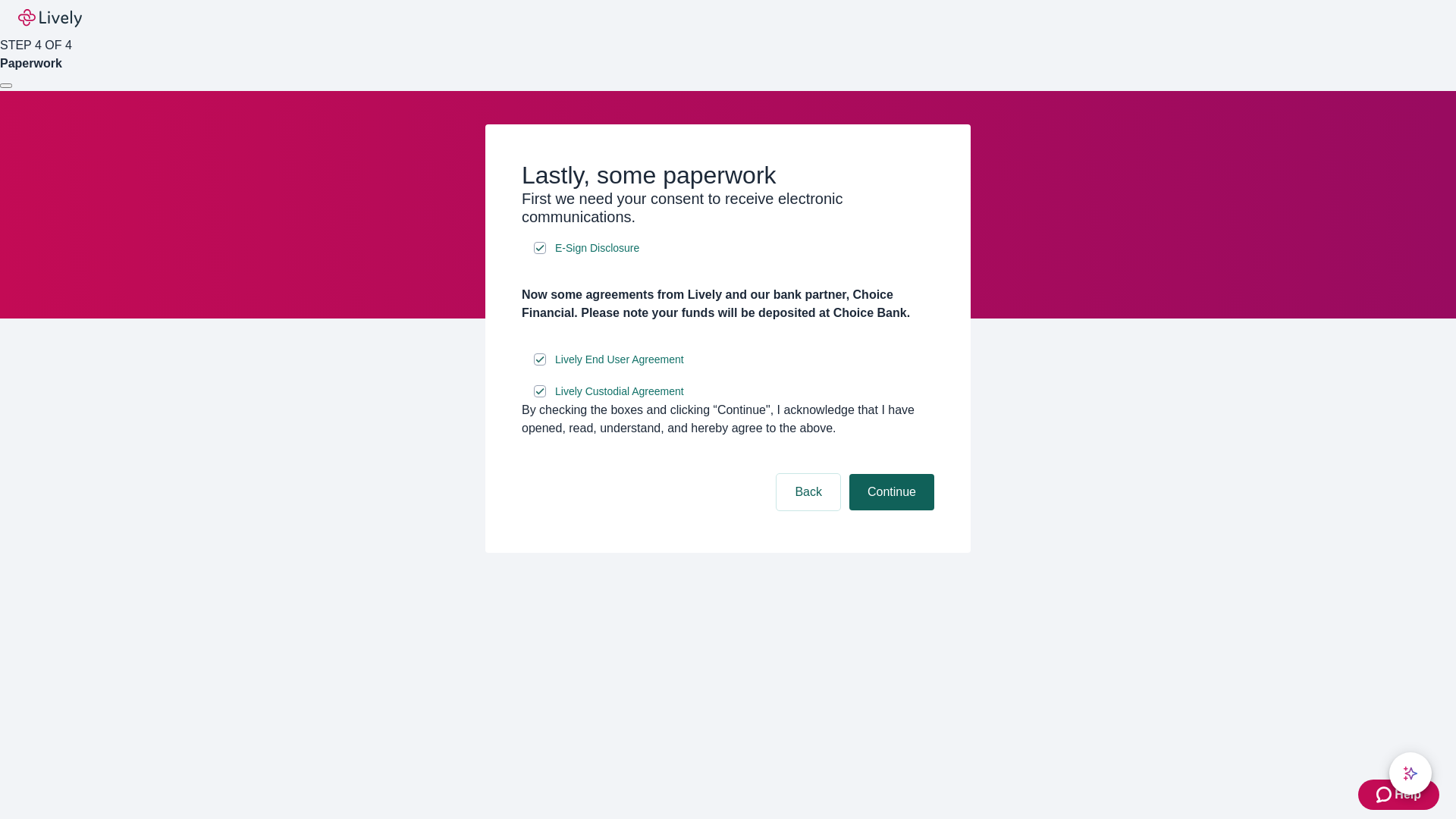  Describe the element at coordinates (620, 391) in the screenshot. I see `span: Lively Custodial Agreement` at that location.